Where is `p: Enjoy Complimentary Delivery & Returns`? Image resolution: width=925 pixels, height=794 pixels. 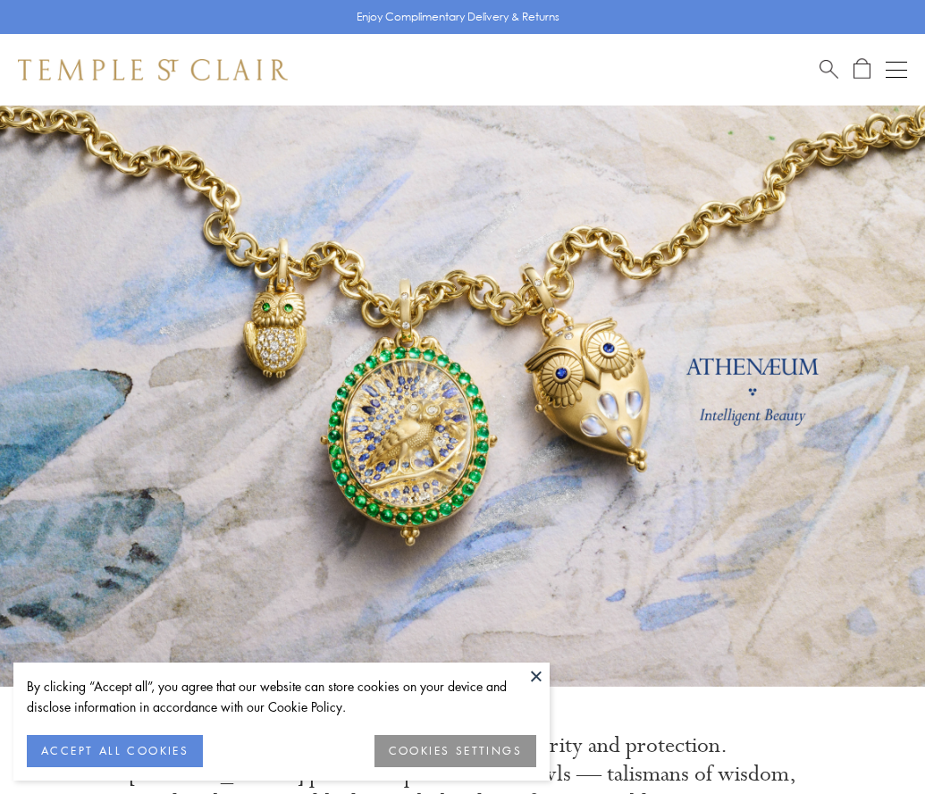
p: Enjoy Complimentary Delivery & Returns is located at coordinates (458, 17).